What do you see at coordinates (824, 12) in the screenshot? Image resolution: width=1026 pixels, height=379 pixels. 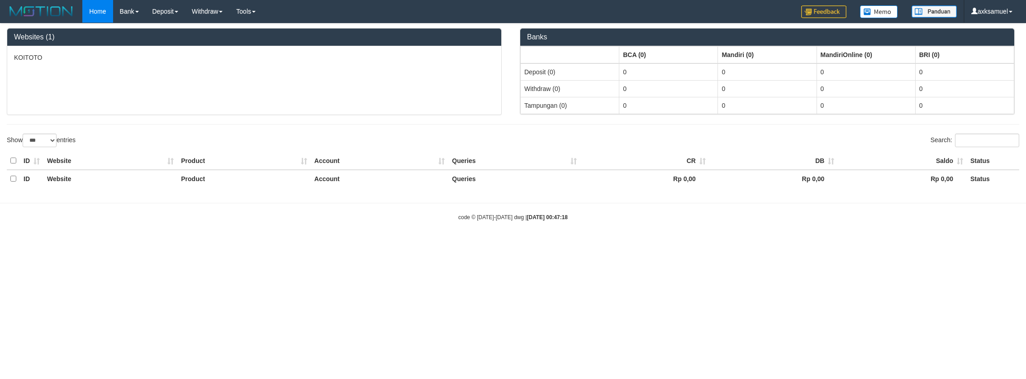 I see `img: Feedback.jpg` at bounding box center [824, 12].